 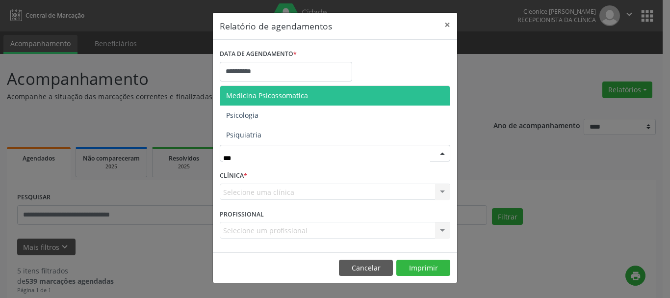 I want to click on button: Close, so click(x=448, y=25).